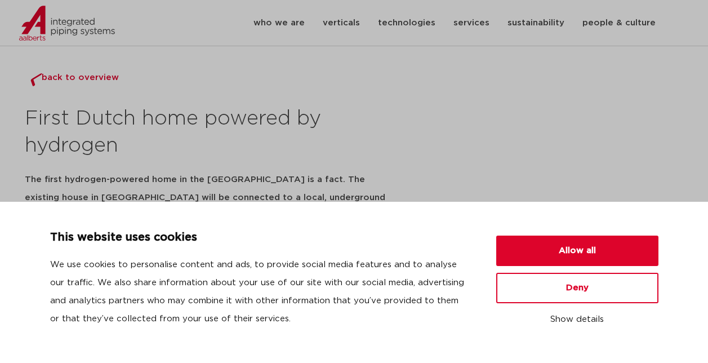 This screenshot has height=363, width=708. I want to click on p: We use cookies to personalise content and ads, to provide social media features and to analyse ou..., so click(260, 292).